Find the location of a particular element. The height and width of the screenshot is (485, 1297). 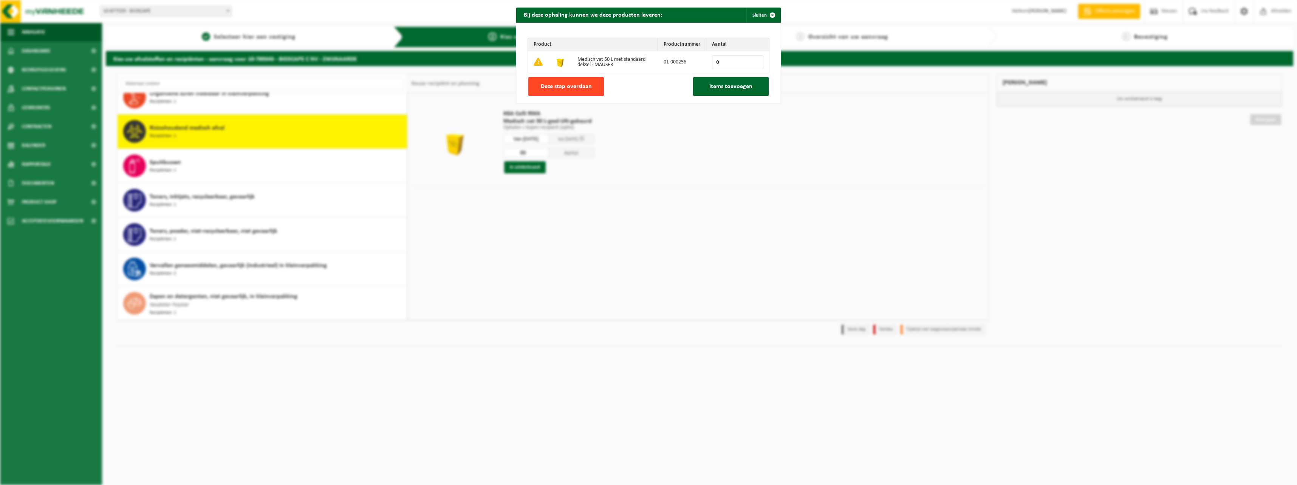

th: Aantal is located at coordinates (738, 45).